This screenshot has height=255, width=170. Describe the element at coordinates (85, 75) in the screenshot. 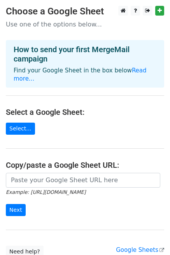

I see `p: Find your Google Sheet in the box below` at that location.